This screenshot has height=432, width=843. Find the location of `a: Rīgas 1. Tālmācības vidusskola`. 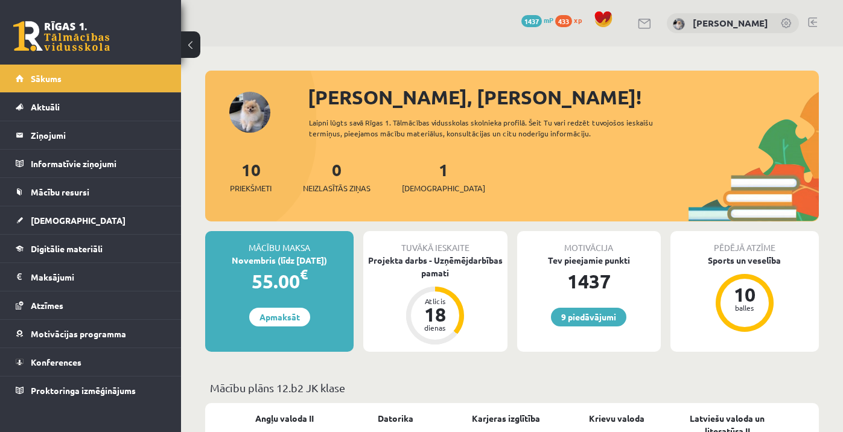

a: Rīgas 1. Tālmācības vidusskola is located at coordinates (62, 36).